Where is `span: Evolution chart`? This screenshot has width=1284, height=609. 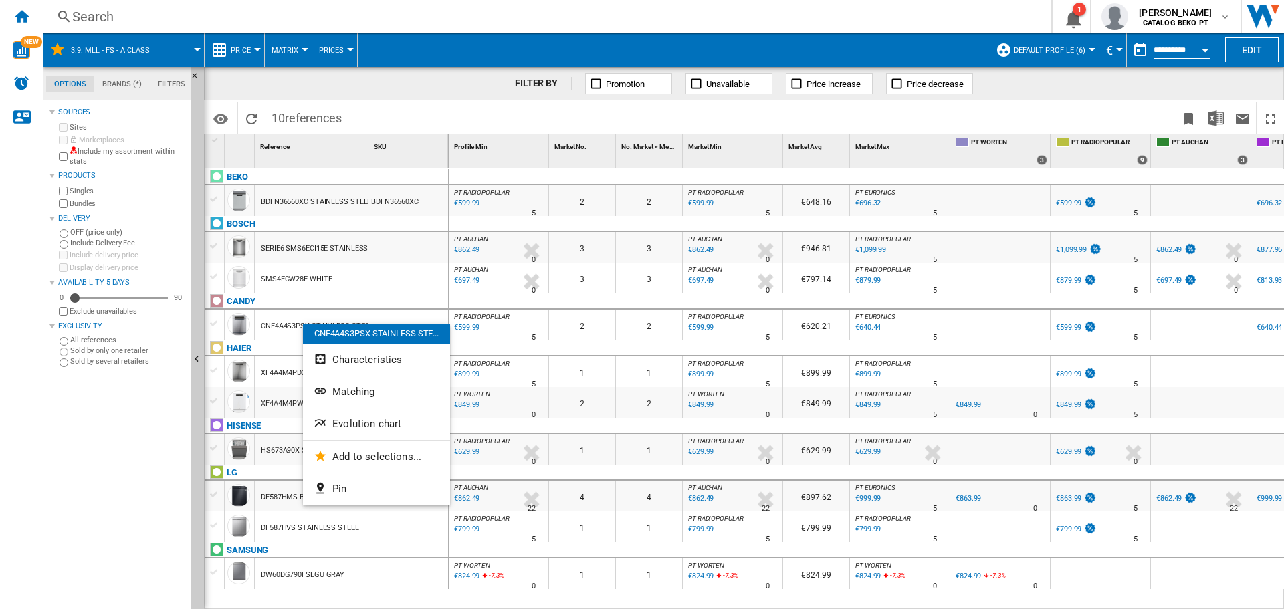
span: Evolution chart is located at coordinates (367, 424).